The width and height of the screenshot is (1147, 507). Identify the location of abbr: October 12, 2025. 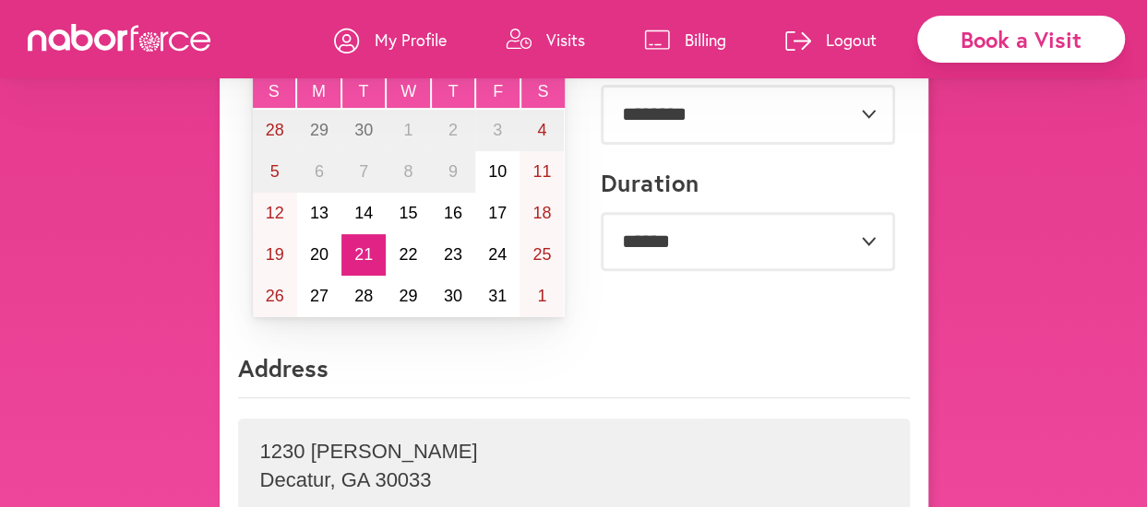
(275, 213).